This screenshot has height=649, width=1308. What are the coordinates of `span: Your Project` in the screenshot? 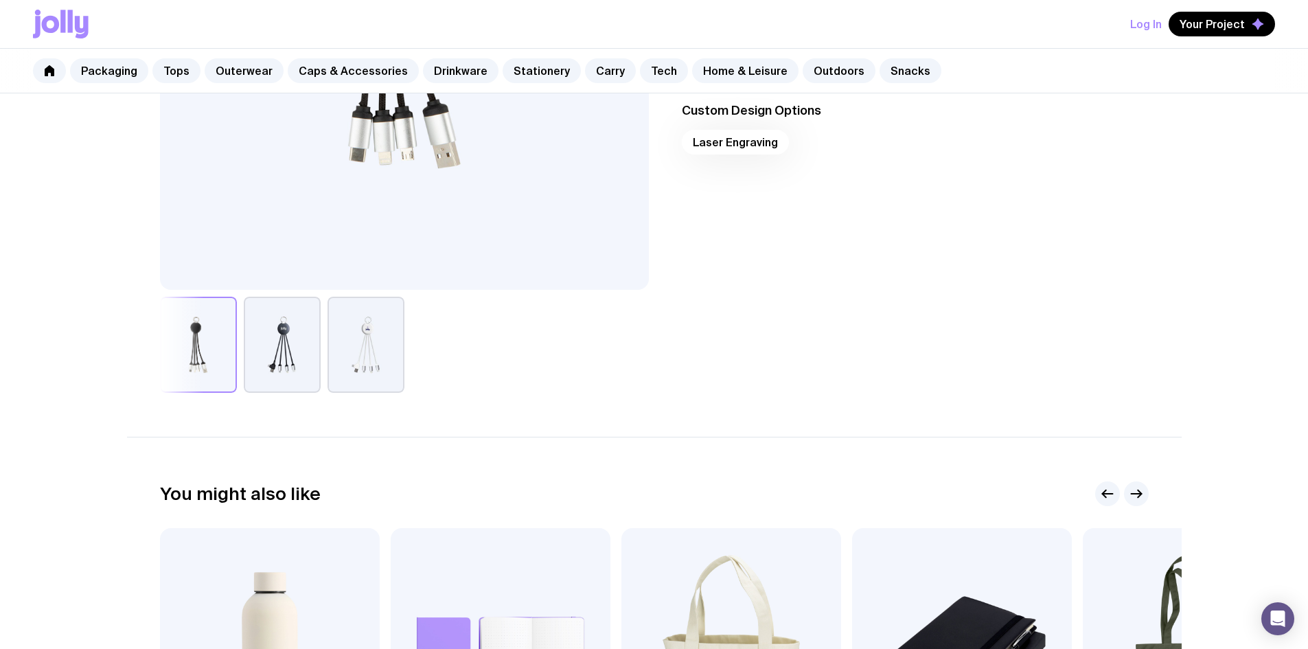 It's located at (1212, 24).